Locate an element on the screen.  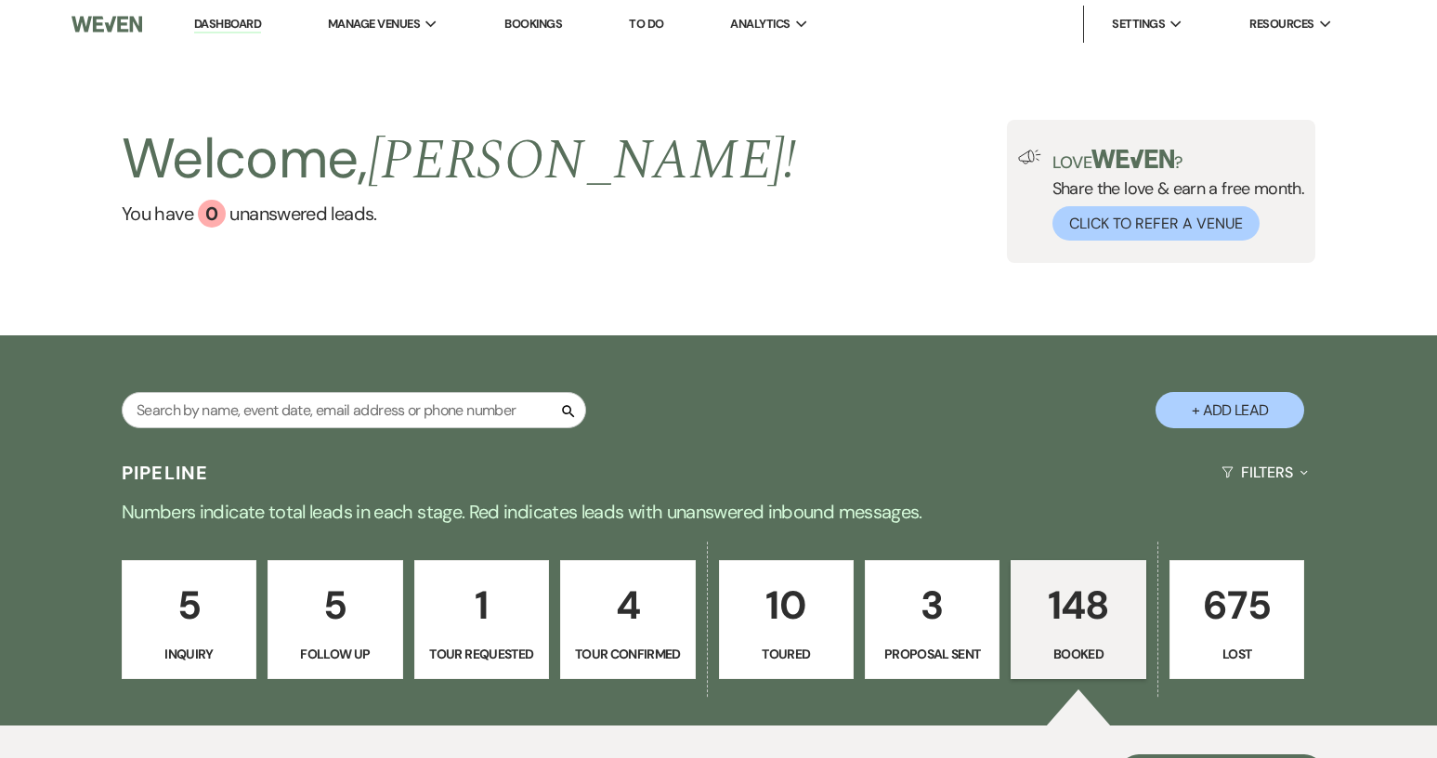
span: Manage Venues is located at coordinates (373, 24).